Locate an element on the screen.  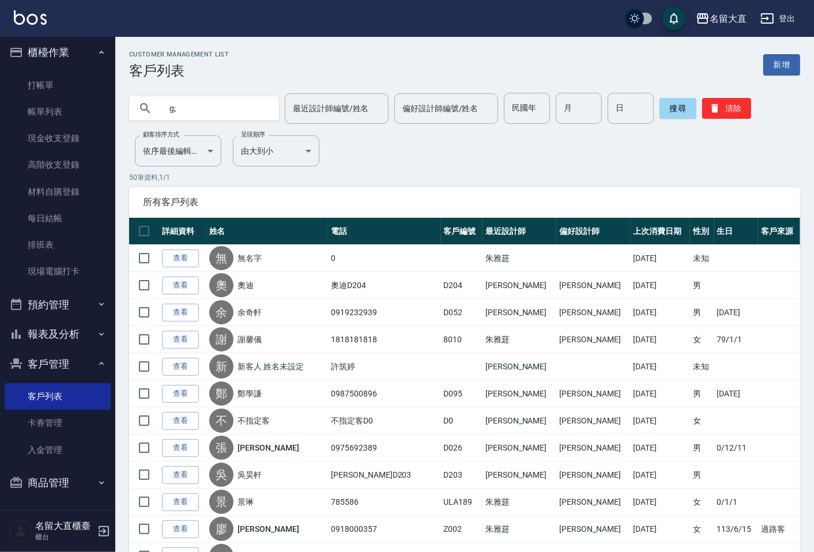
a: 鄭學謙 is located at coordinates (250, 394).